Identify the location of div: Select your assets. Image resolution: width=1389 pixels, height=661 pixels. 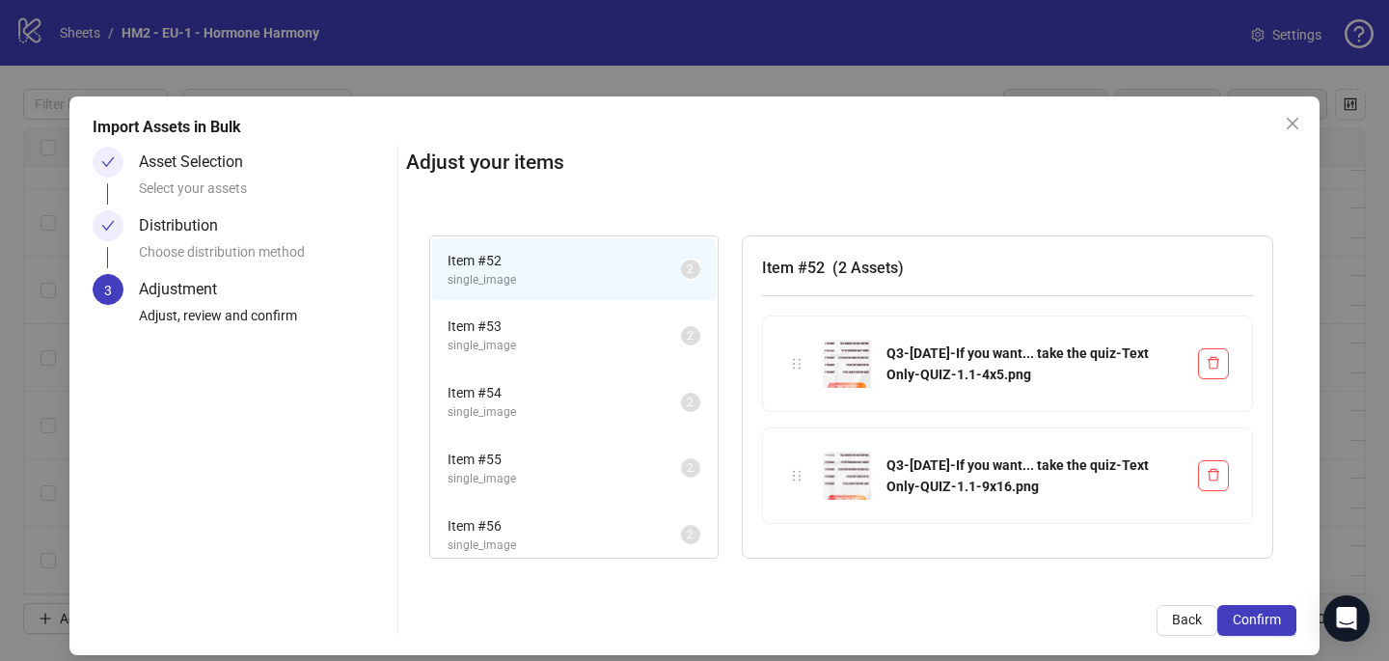
(264, 194).